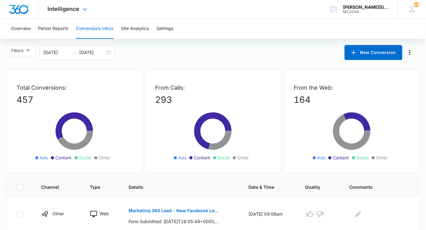 This screenshot has height=230, width=426. I want to click on div: account name, so click(366, 7).